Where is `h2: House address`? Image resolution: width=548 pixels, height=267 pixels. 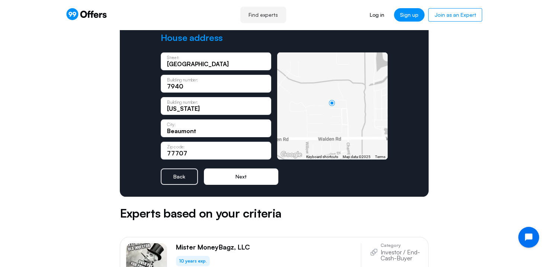
h2: House address is located at coordinates (192, 38).